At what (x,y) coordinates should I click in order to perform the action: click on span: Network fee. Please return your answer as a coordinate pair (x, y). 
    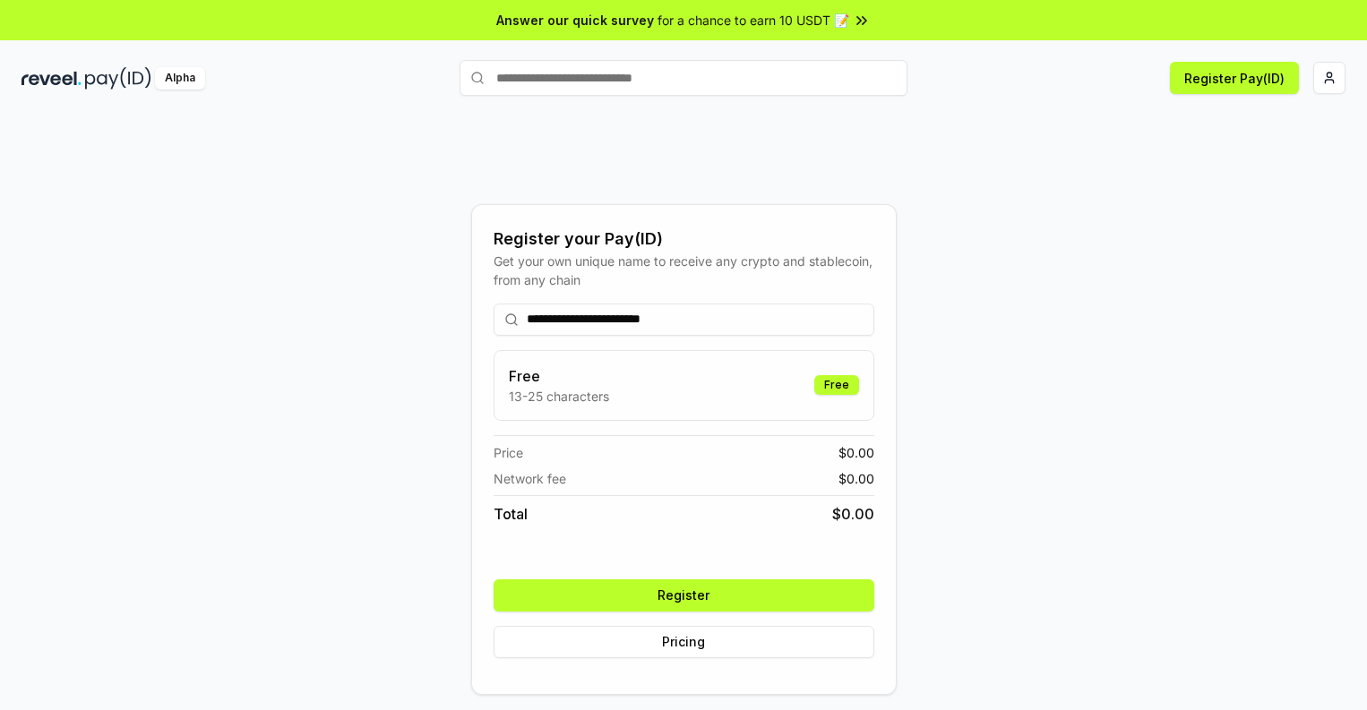
    Looking at the image, I should click on (529, 478).